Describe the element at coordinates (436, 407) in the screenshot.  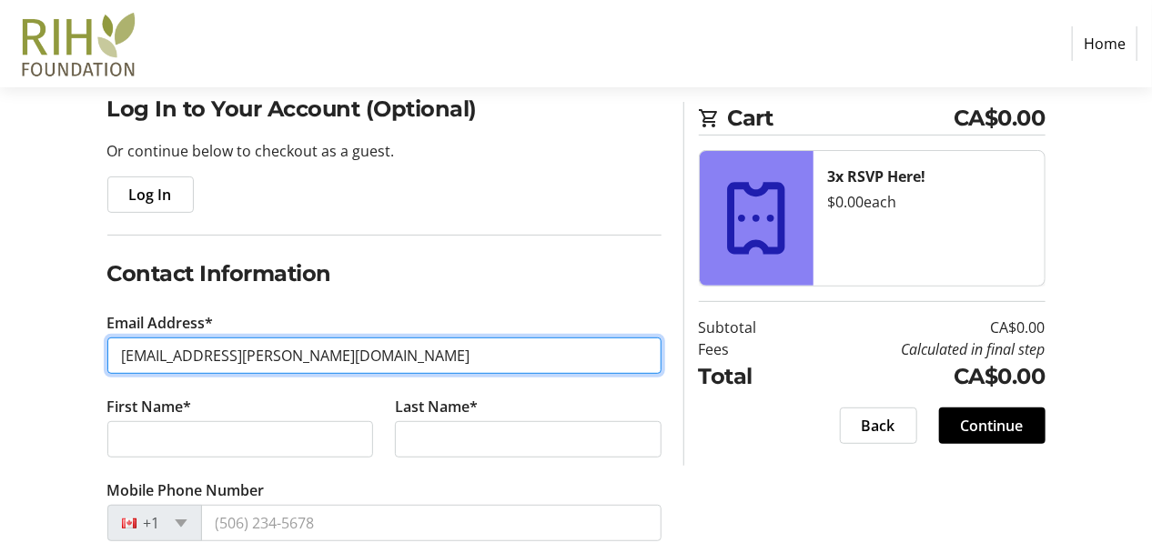
I see `label: Last Name*` at that location.